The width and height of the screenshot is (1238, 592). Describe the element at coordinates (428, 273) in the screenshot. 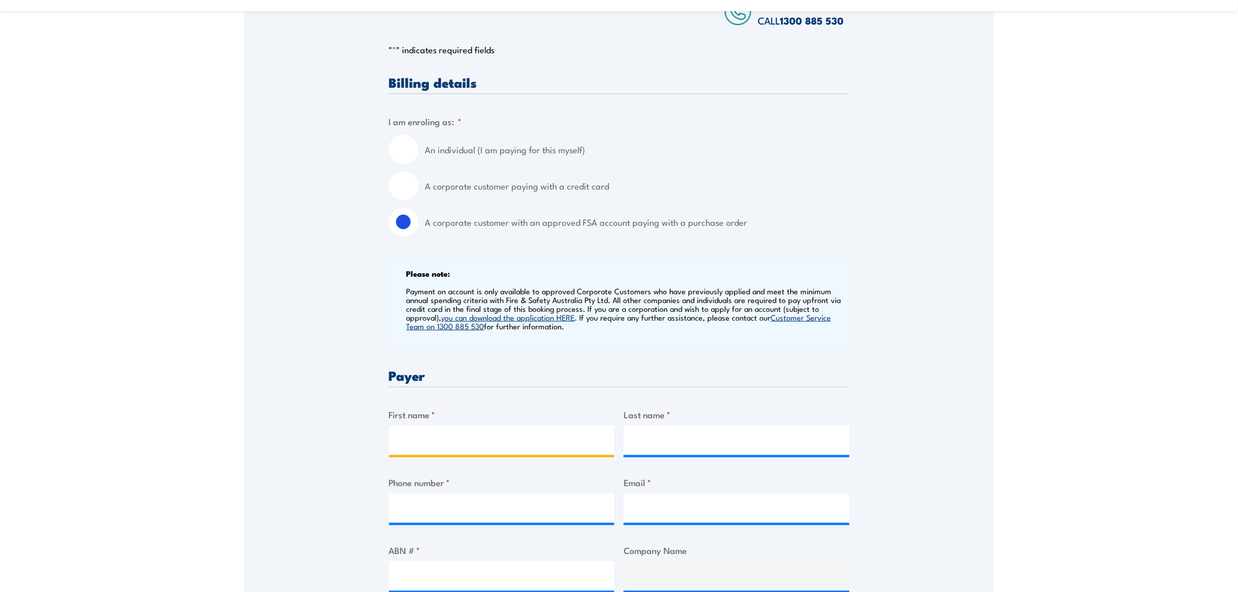

I see `b: Please note:` at that location.